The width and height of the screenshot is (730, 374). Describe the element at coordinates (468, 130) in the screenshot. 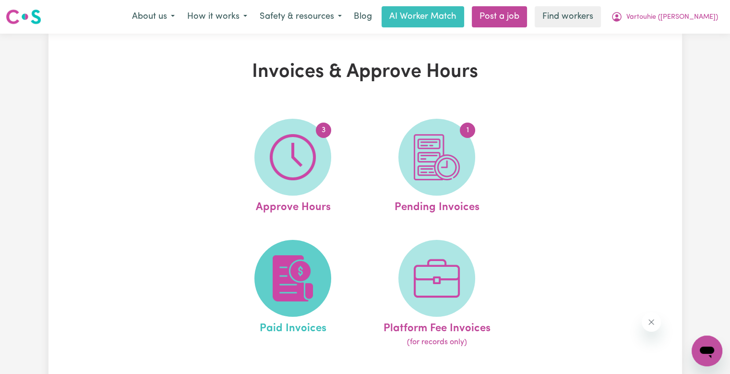

I see `span: 1` at that location.